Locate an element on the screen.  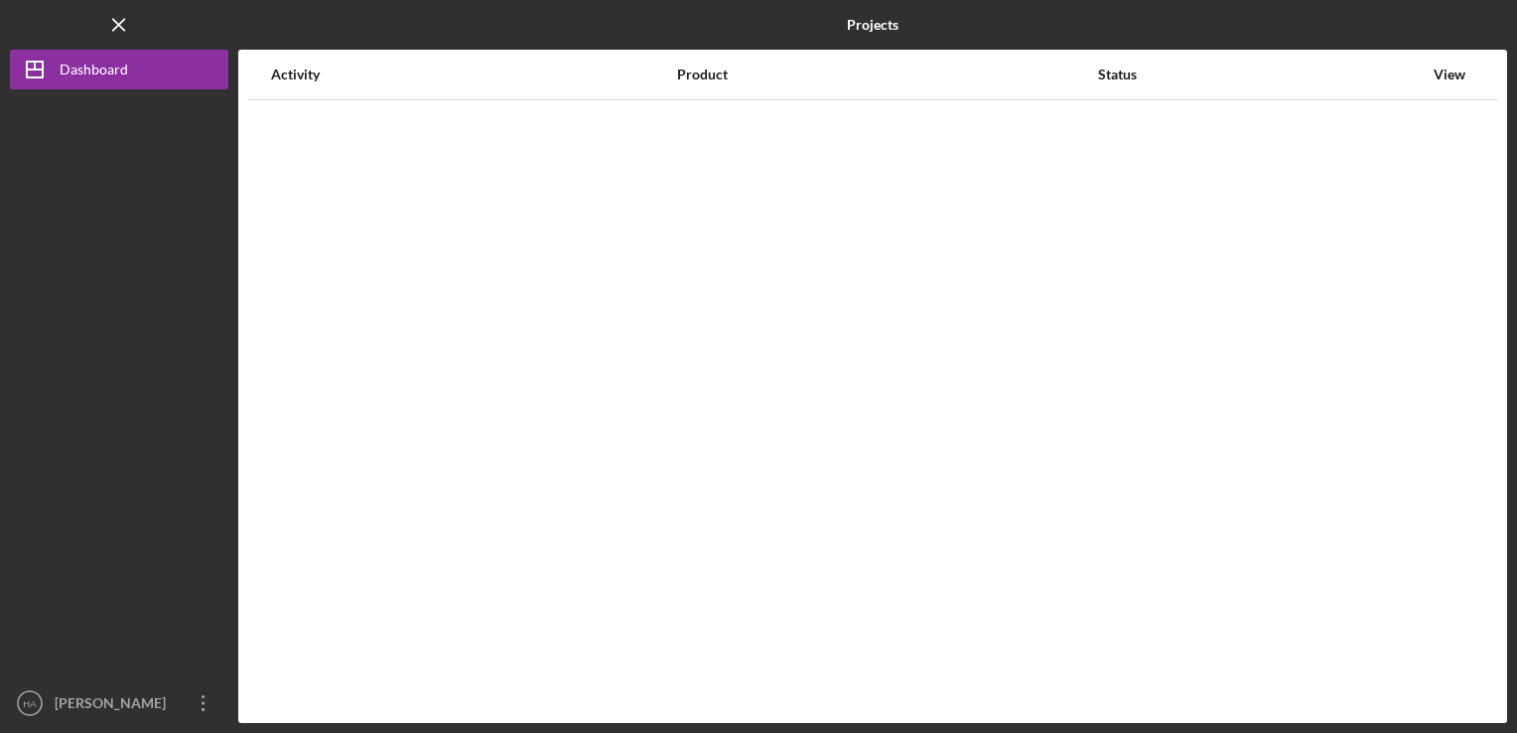
div: View is located at coordinates (1450, 74).